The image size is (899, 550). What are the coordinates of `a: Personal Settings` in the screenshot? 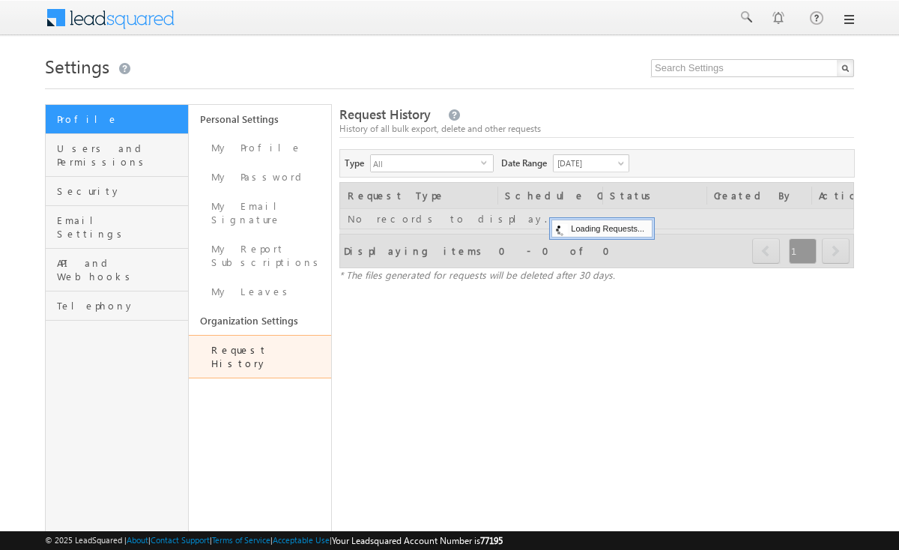 It's located at (260, 119).